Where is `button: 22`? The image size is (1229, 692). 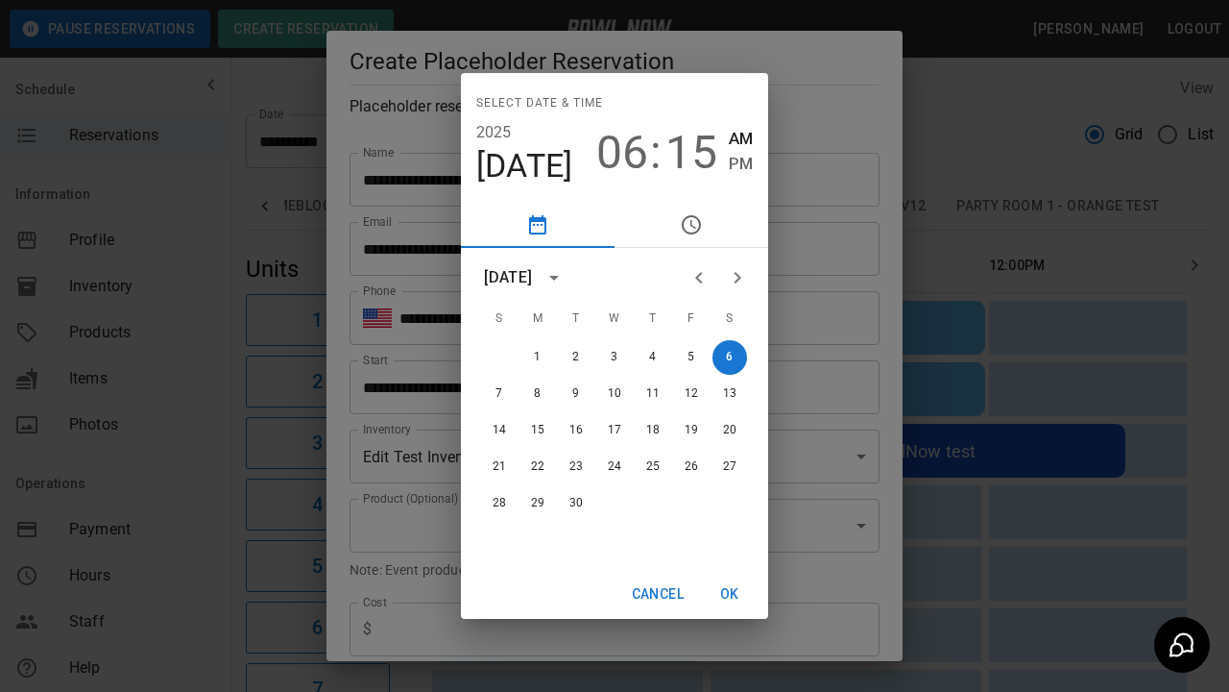 button: 22 is located at coordinates (538, 467).